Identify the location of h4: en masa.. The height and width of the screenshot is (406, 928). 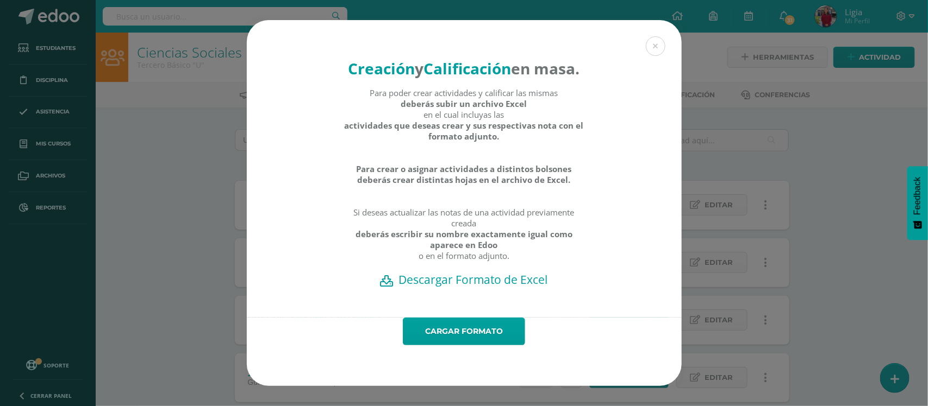
(463, 68).